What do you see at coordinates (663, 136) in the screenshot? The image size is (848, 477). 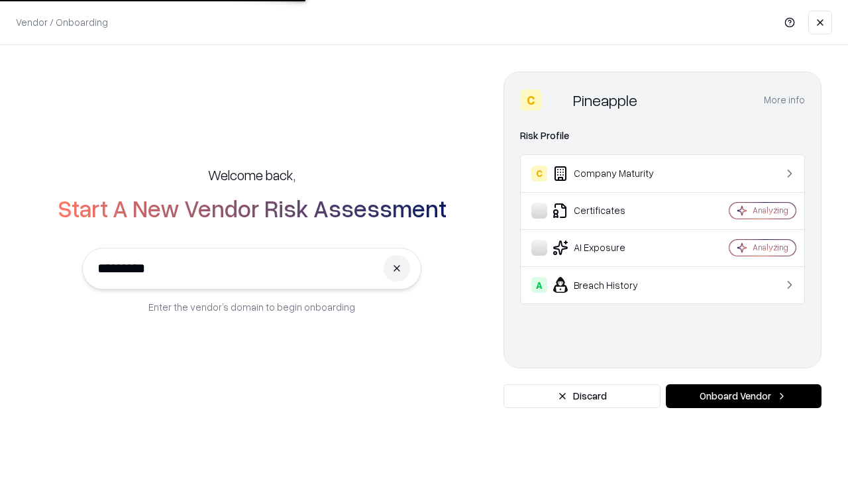 I see `div: Risk Profile` at bounding box center [663, 136].